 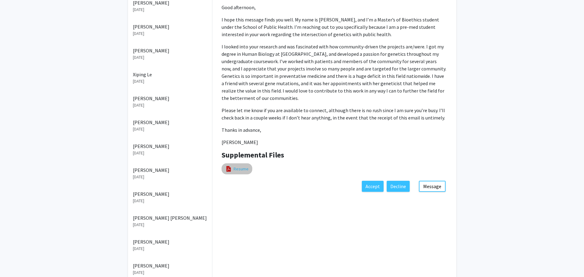 What do you see at coordinates (398, 186) in the screenshot?
I see `button: Decline` at bounding box center [398, 186].